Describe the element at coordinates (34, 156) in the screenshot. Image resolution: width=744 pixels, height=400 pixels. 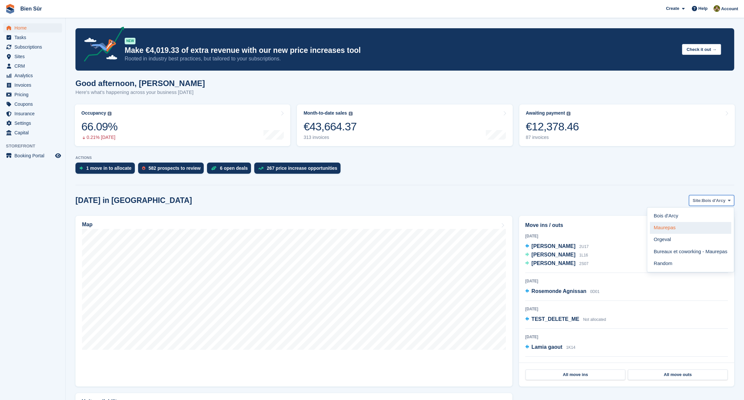
I see `span: Booking Portal` at that location.